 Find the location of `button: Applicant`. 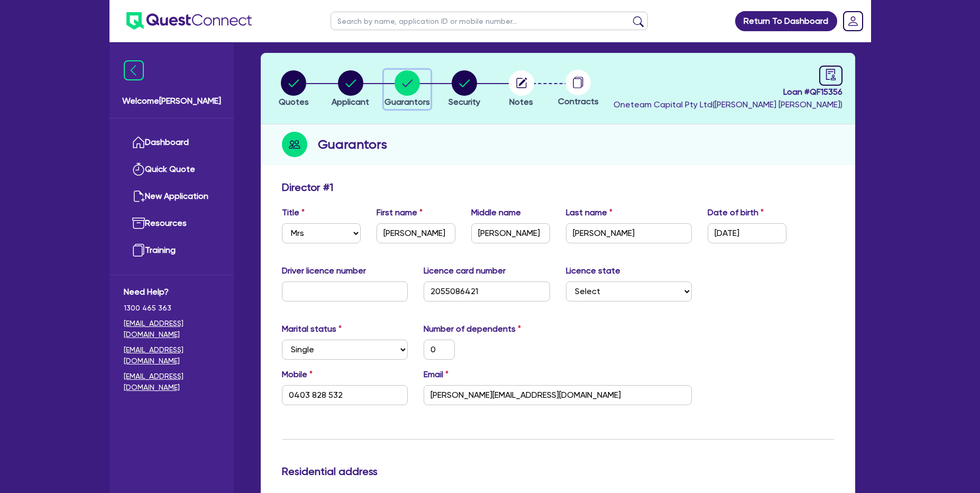

button: Applicant is located at coordinates (350, 89).